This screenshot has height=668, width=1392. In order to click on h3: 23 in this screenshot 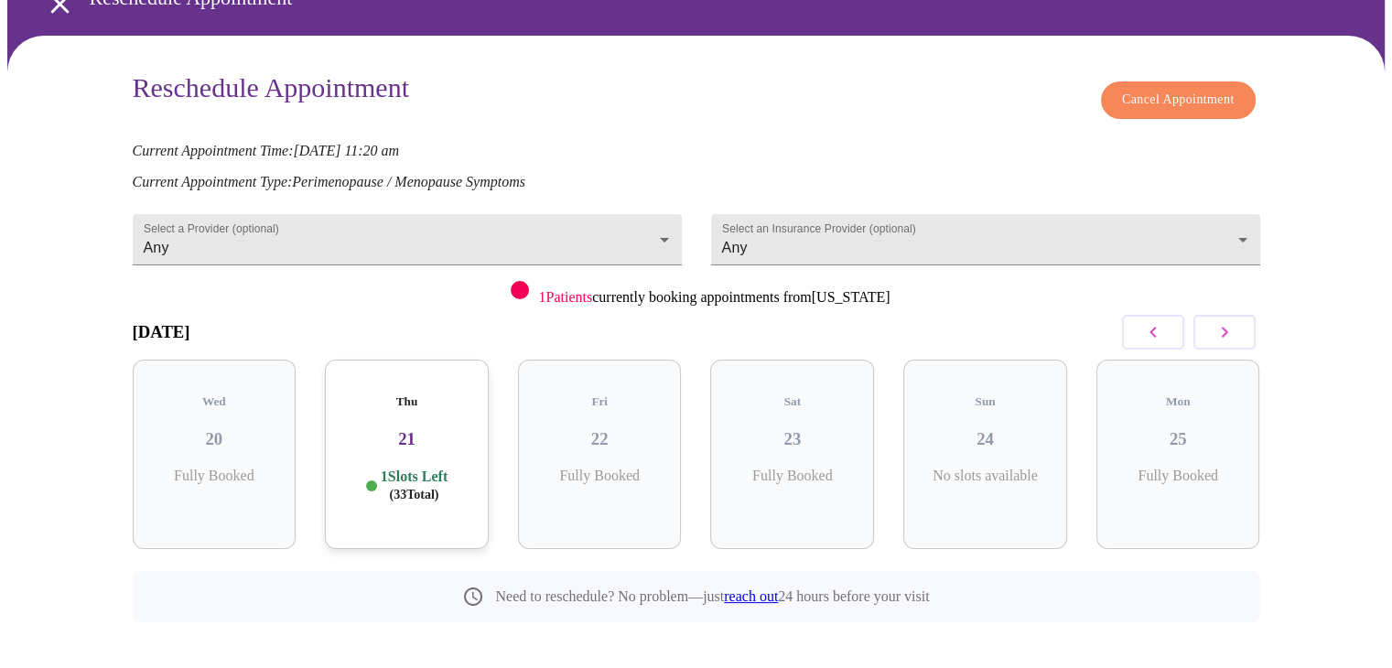, I will do `click(792, 439)`.